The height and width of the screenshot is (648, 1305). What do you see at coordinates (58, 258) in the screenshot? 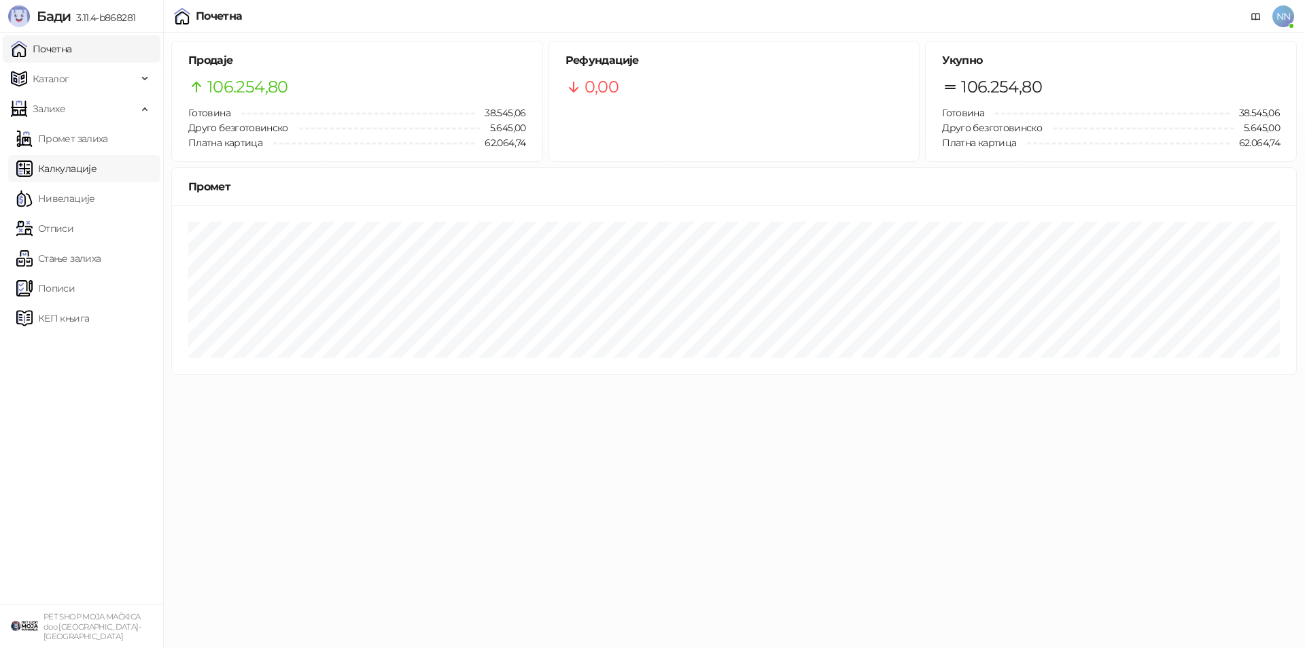
I see `a: Стање залиха` at bounding box center [58, 258].